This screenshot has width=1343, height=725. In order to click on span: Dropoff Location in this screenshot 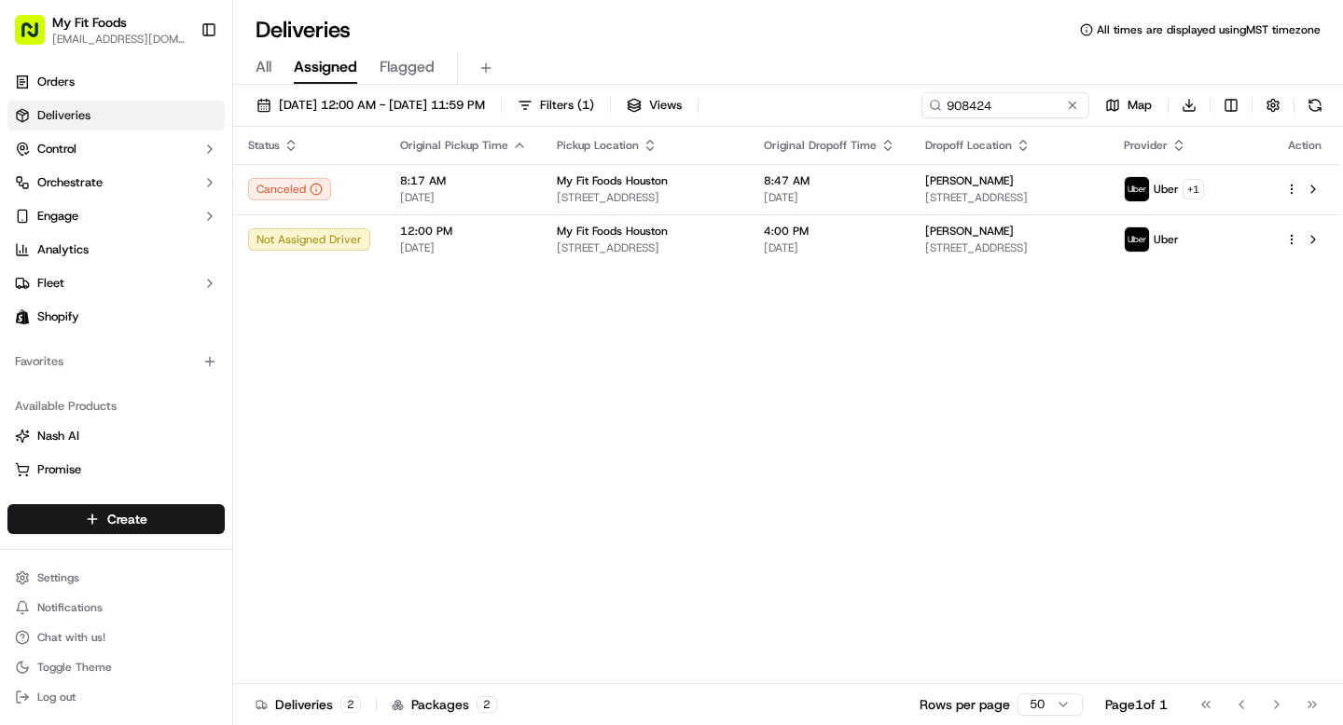, I will do `click(968, 145)`.